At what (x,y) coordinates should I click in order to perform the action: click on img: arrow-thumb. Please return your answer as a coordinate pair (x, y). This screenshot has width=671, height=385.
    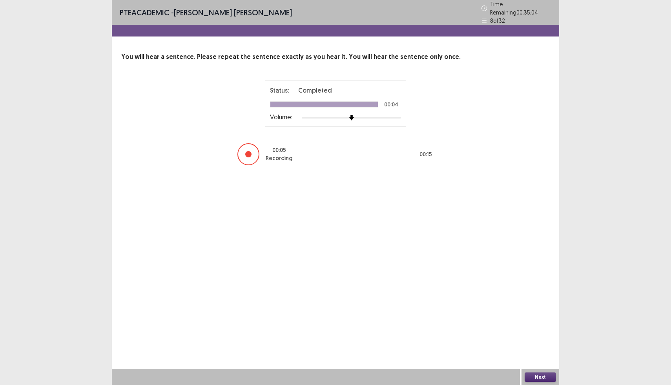
    Looking at the image, I should click on (351, 118).